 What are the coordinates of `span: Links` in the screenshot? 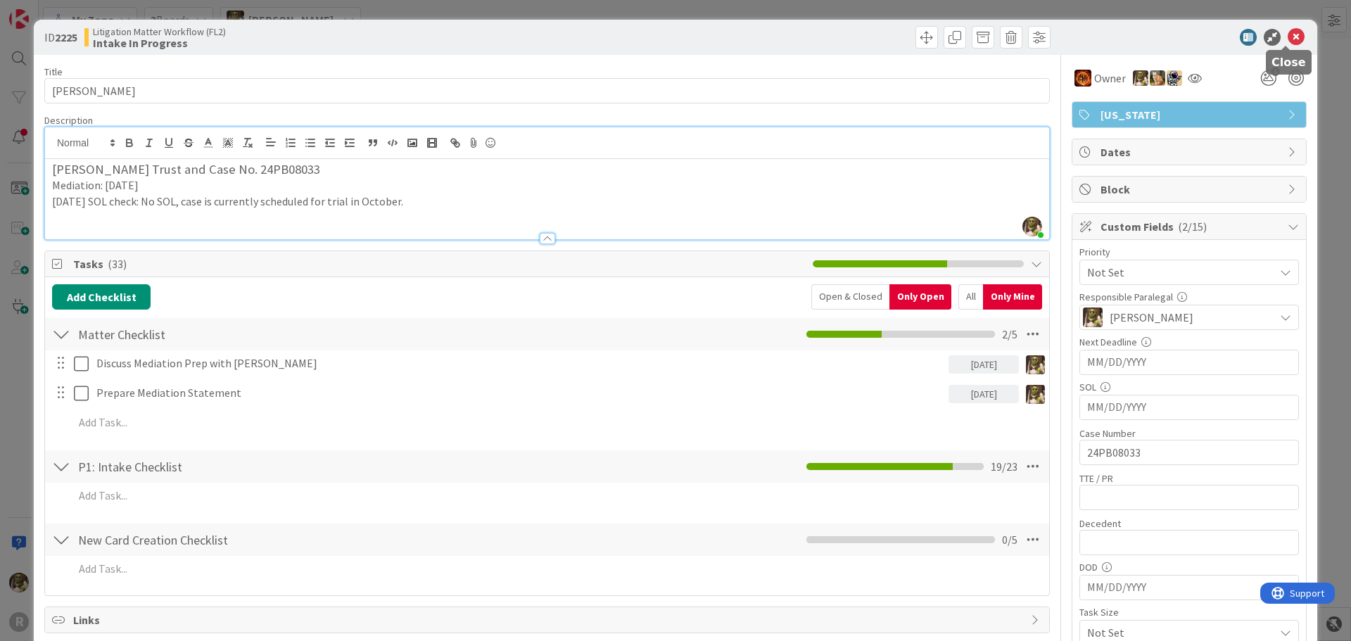 It's located at (548, 620).